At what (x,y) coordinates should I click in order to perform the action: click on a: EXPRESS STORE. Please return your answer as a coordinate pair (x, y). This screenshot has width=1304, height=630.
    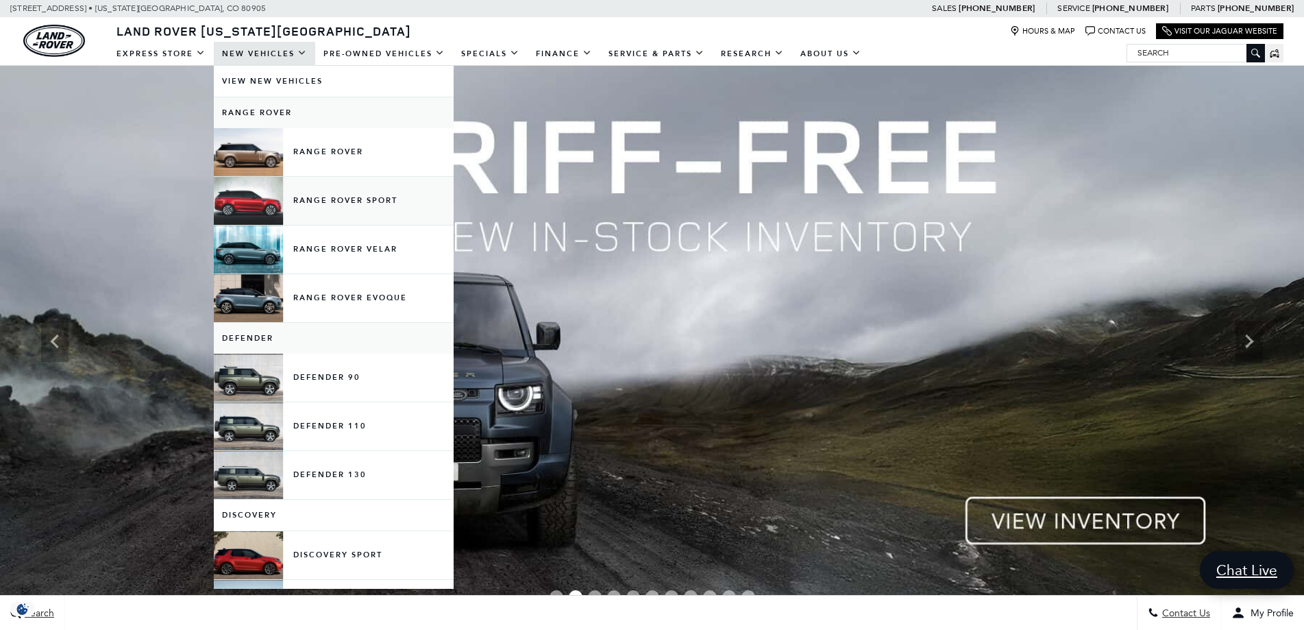
    Looking at the image, I should click on (161, 53).